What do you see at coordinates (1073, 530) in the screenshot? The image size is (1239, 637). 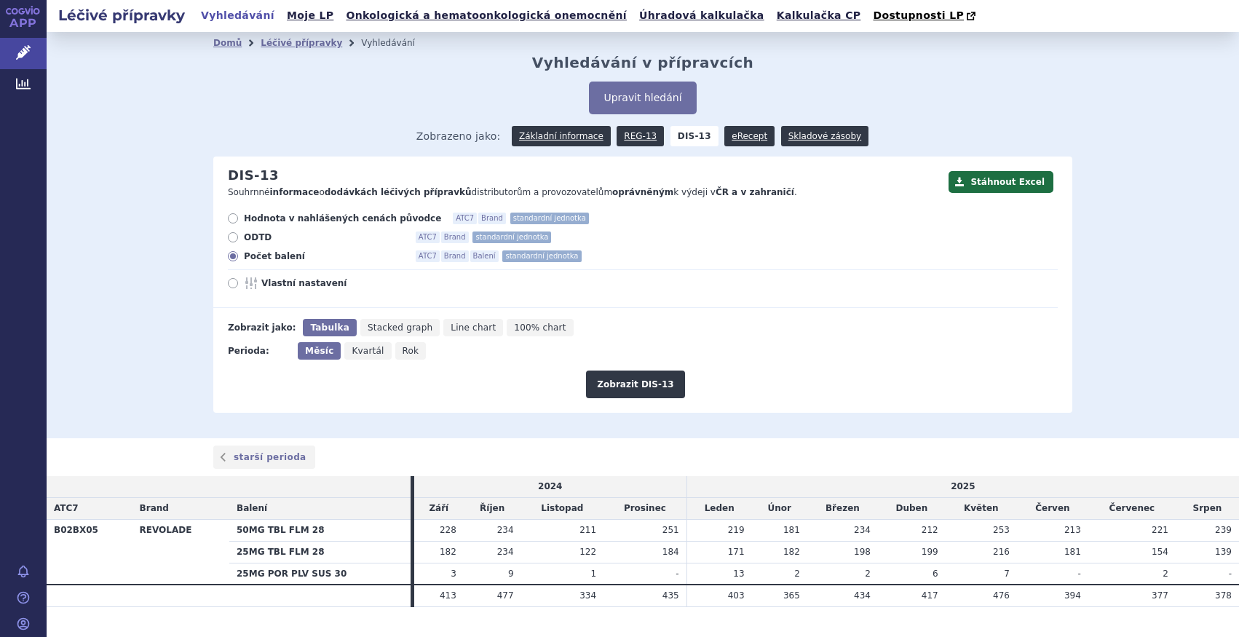 I see `span: 213` at bounding box center [1073, 530].